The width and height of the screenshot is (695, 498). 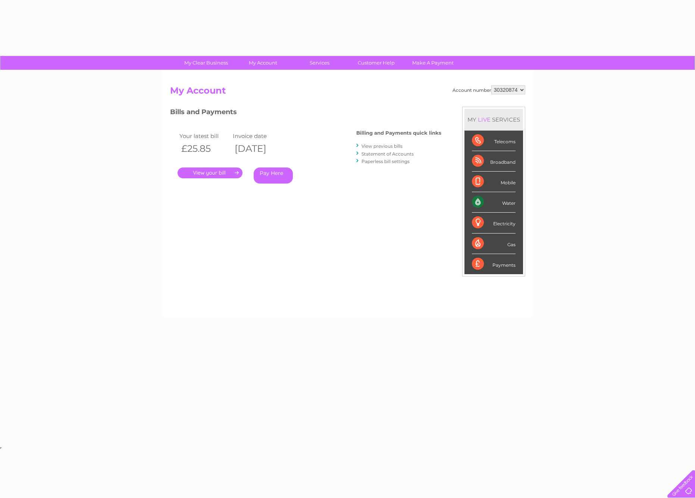 What do you see at coordinates (388, 154) in the screenshot?
I see `a: Statement of Accounts` at bounding box center [388, 154].